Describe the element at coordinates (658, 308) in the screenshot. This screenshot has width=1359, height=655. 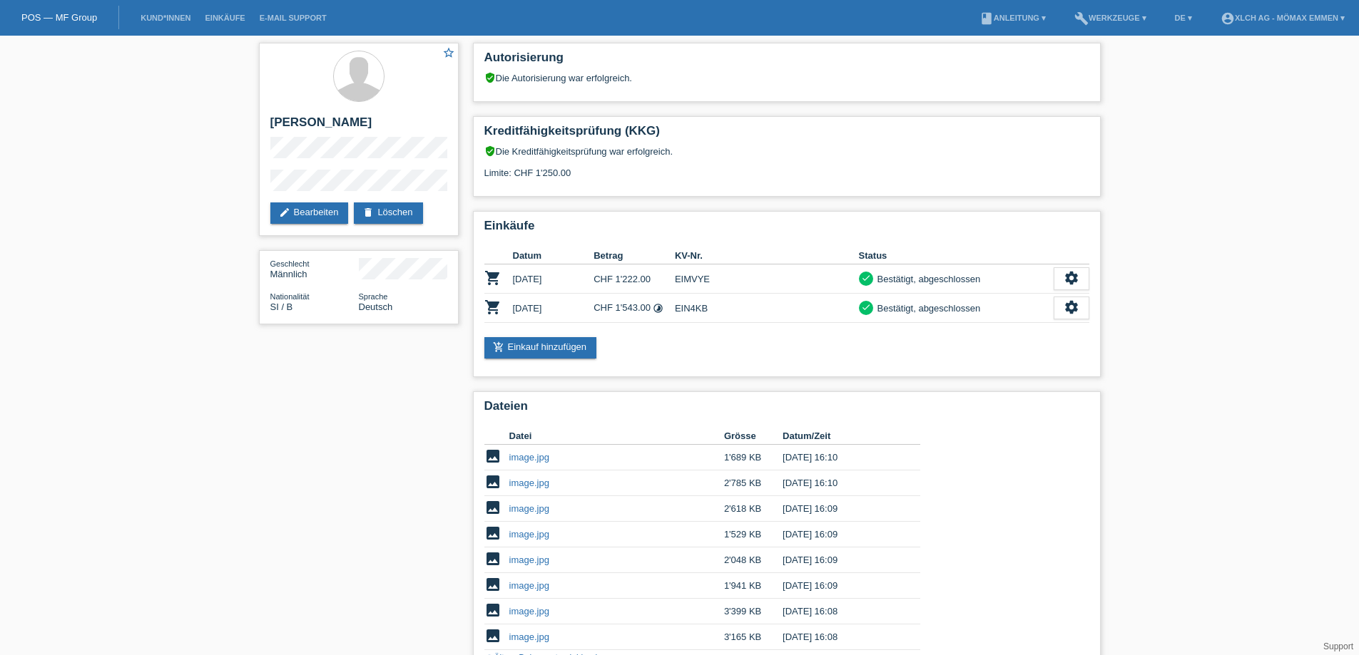
I see `i: Fixe Raten - Zinsübernahme durch Kunde (12 Raten)` at that location.